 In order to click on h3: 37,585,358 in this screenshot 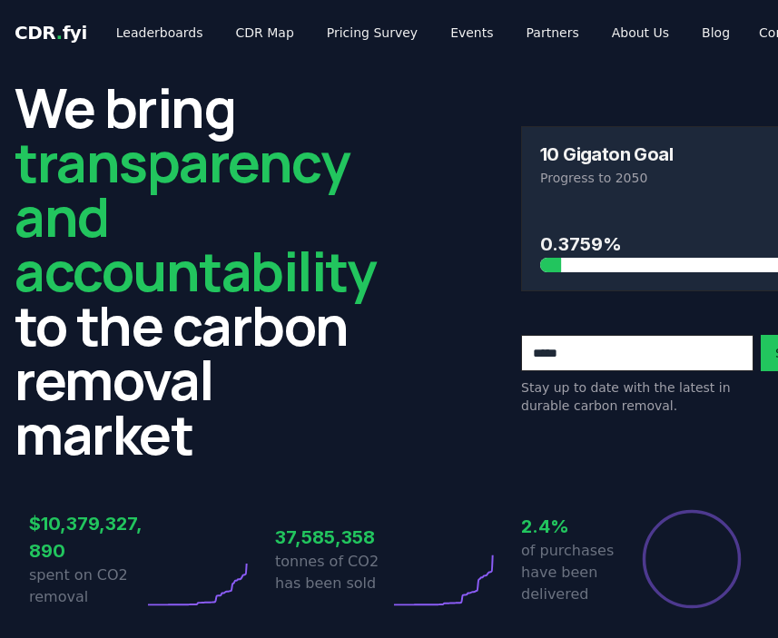, I will do `click(332, 537)`.